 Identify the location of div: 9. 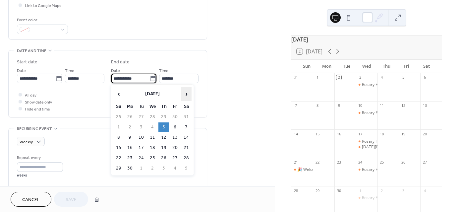
(338, 105).